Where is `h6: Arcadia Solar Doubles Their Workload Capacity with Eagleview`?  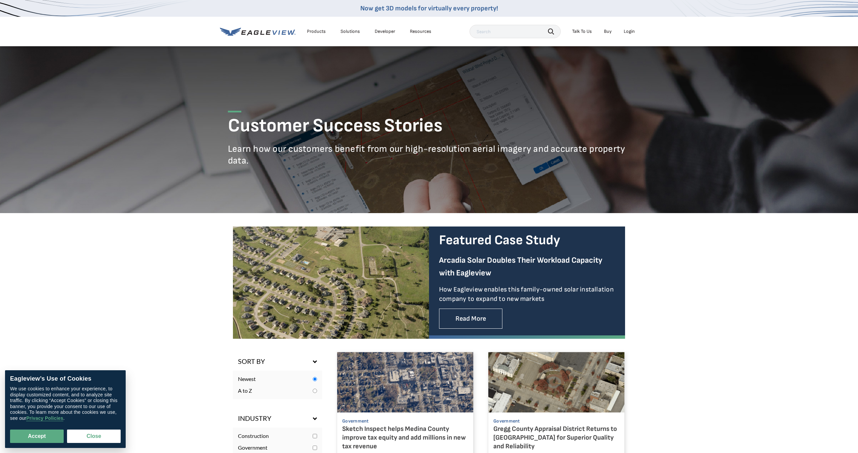 h6: Arcadia Solar Doubles Their Workload Capacity with Eagleview is located at coordinates (527, 267).